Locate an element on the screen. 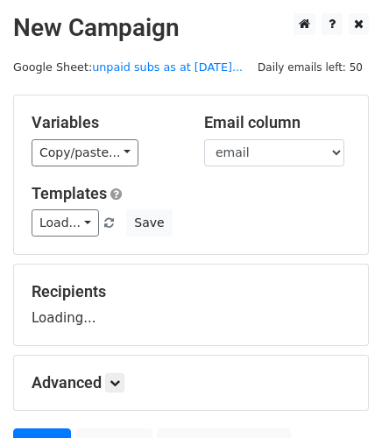 The image size is (382, 438). a: Copy/paste... is located at coordinates (85, 153).